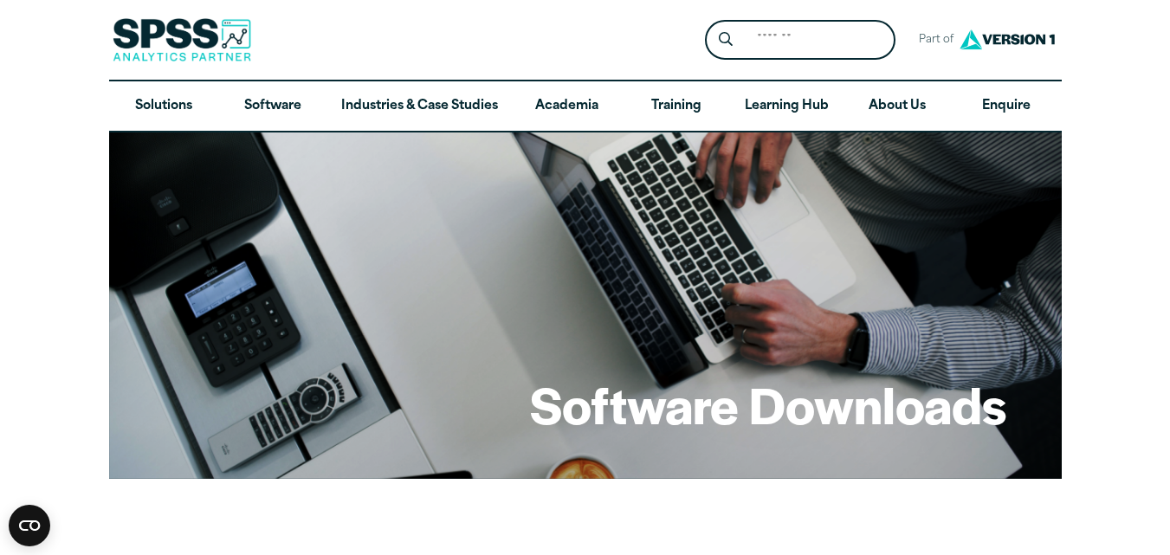 This screenshot has height=555, width=1170. What do you see at coordinates (164, 106) in the screenshot?
I see `a: Solutions` at bounding box center [164, 106].